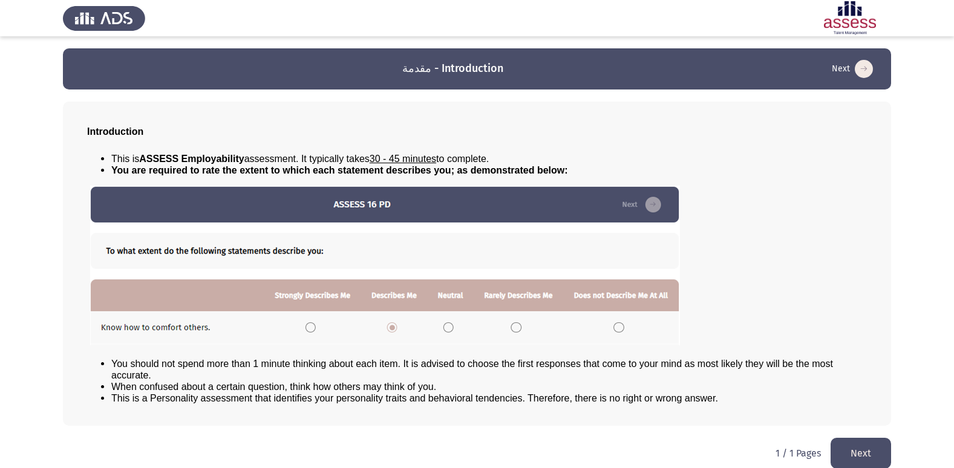 The height and width of the screenshot is (468, 954). What do you see at coordinates (104, 18) in the screenshot?
I see `img: Assess Talent Management logo` at bounding box center [104, 18].